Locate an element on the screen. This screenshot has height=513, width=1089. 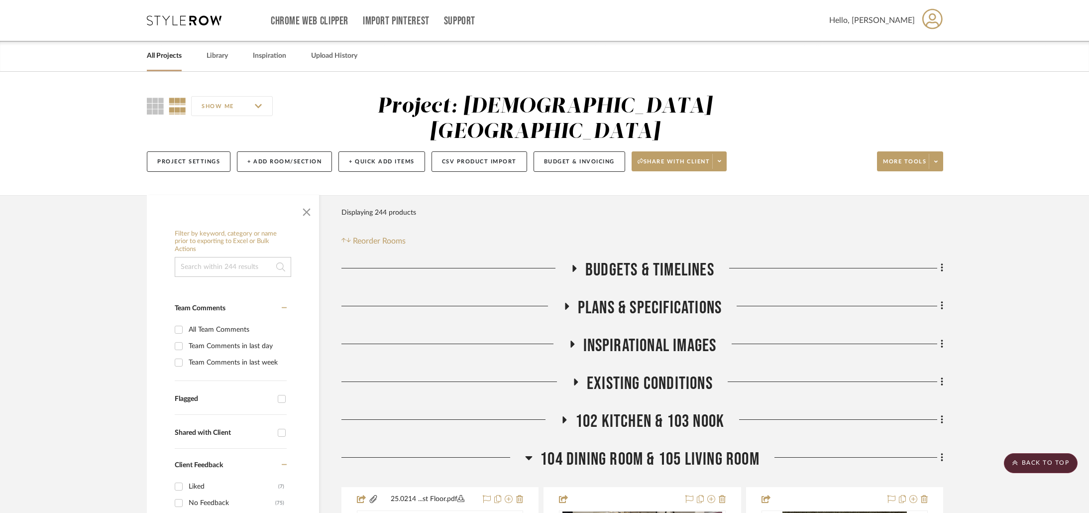
div: (75) is located at coordinates (280, 503).